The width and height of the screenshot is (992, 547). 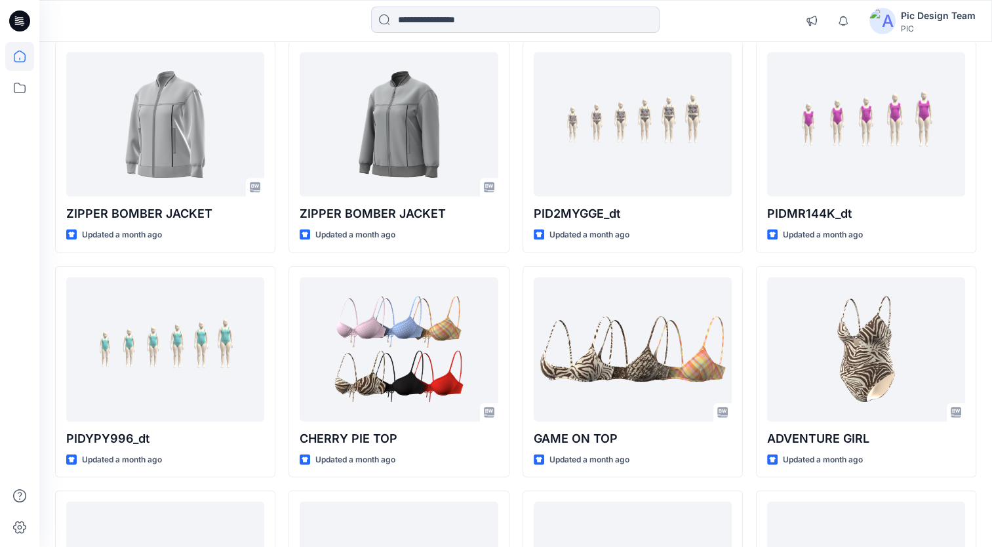 What do you see at coordinates (399, 439) in the screenshot?
I see `p: CHERRY PIE TOP` at bounding box center [399, 439].